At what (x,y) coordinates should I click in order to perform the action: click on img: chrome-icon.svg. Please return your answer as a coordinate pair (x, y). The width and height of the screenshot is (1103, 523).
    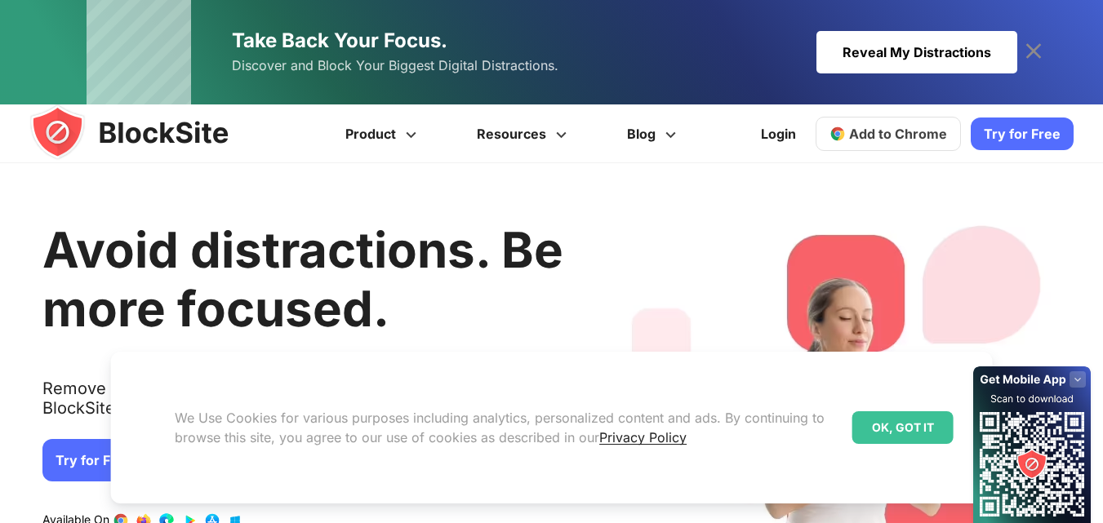
    Looking at the image, I should click on (838, 134).